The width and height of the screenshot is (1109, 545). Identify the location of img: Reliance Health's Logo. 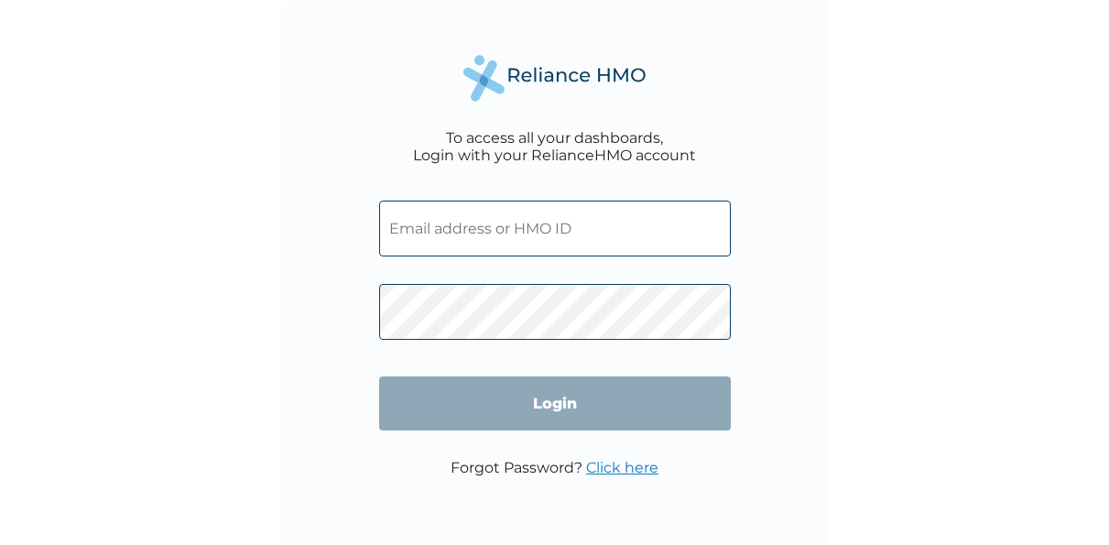
(555, 78).